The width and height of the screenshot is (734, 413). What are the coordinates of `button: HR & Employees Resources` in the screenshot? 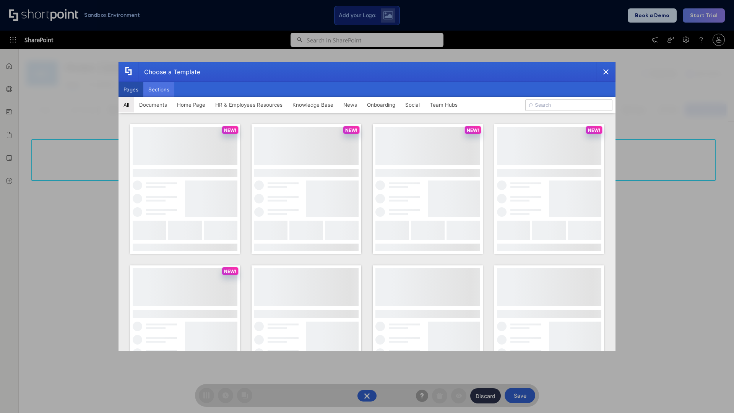 It's located at (249, 105).